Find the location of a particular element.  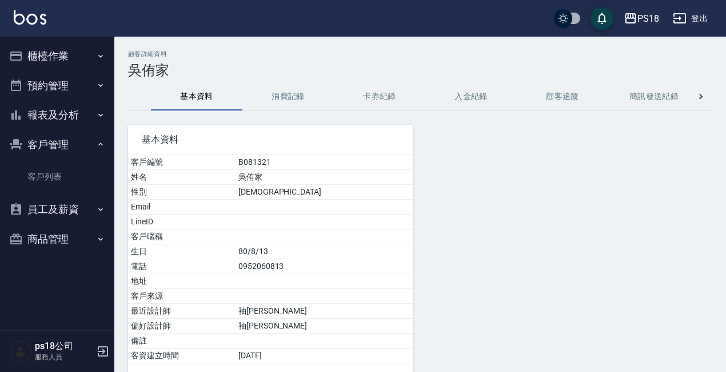

td: 客戶編號 is located at coordinates (182, 162).